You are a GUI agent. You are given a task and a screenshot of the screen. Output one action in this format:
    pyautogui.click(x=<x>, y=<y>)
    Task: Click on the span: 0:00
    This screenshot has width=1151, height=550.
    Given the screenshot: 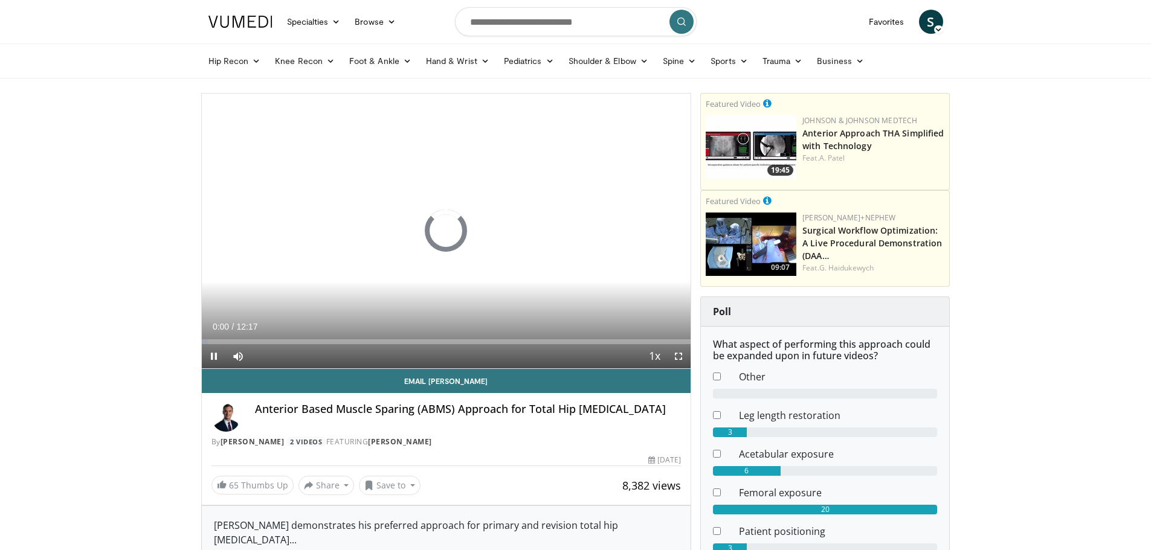 What is the action you would take?
    pyautogui.click(x=221, y=327)
    